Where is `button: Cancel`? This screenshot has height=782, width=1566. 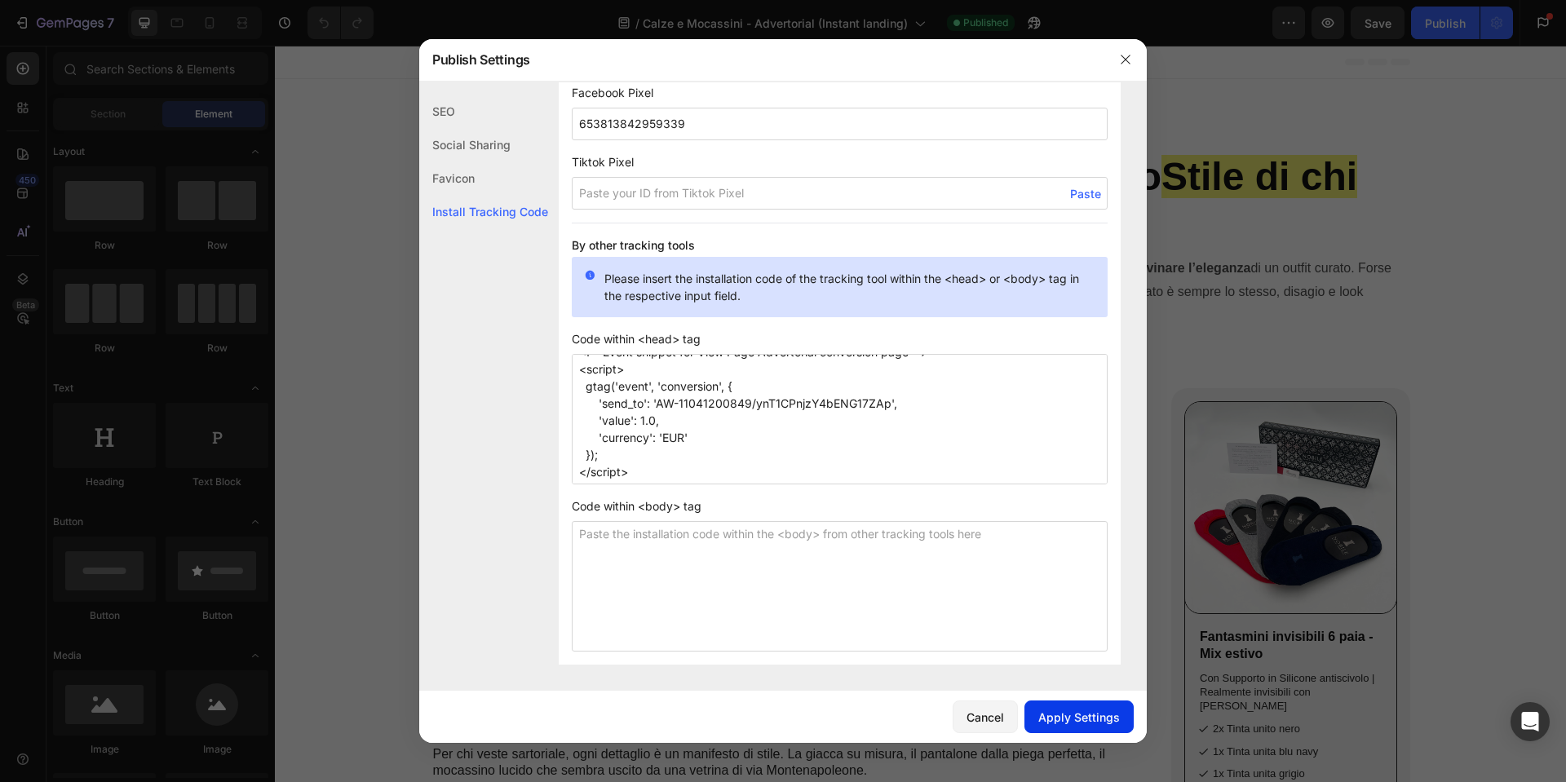 button: Cancel is located at coordinates (985, 717).